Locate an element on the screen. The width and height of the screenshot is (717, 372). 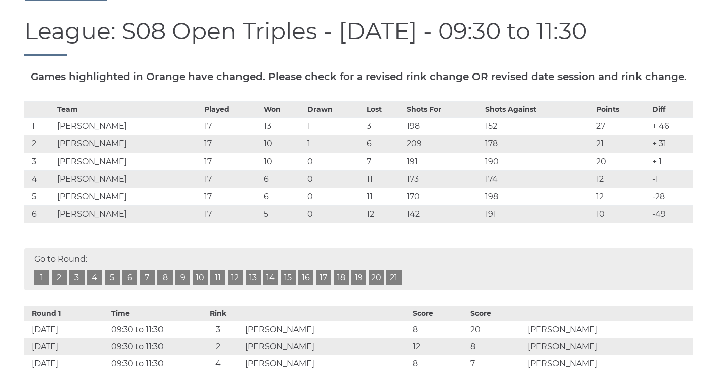
th: Points is located at coordinates (622, 109).